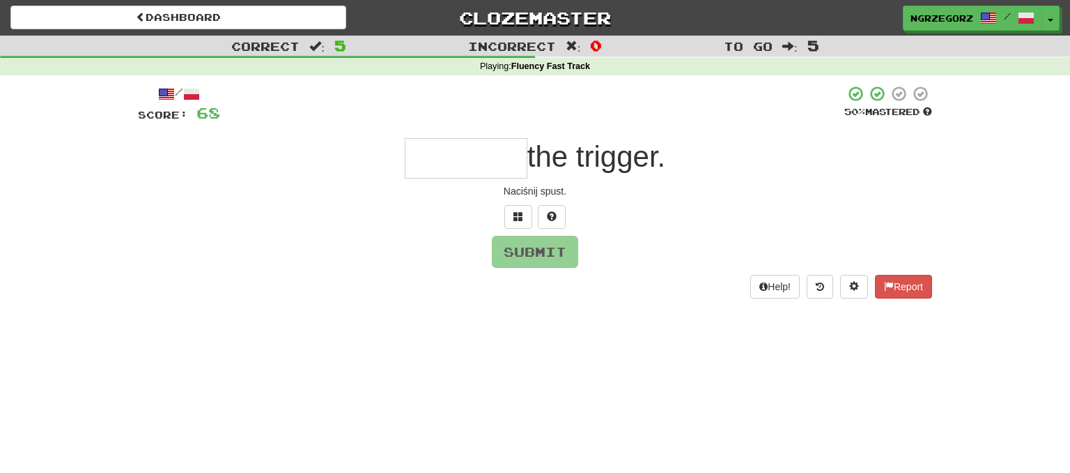 This screenshot has width=1070, height=473. I want to click on button: Round history (alt+y), so click(820, 286).